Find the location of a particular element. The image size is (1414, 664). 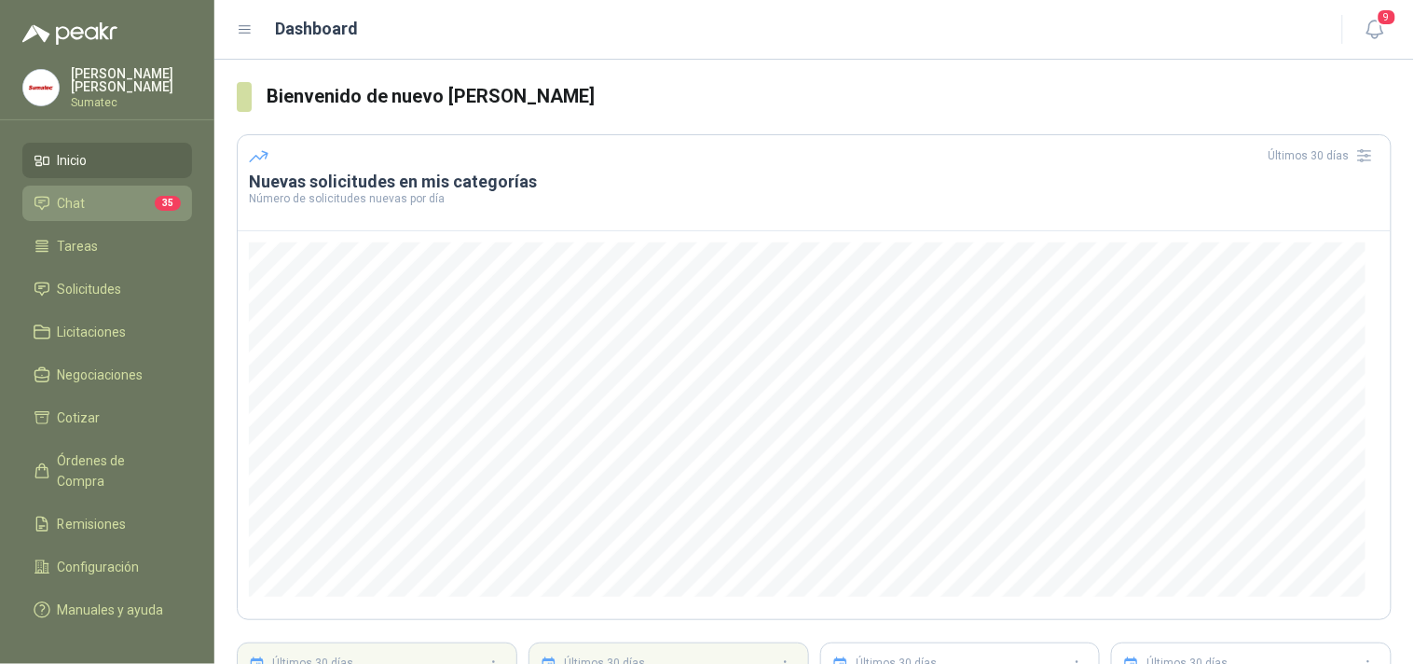

span: Configuración is located at coordinates (99, 567).